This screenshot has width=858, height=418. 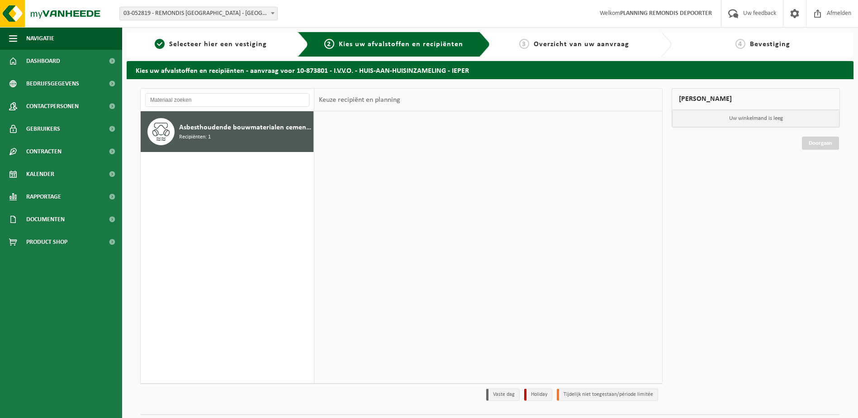 What do you see at coordinates (360, 100) in the screenshot?
I see `div: Keuze recipiënt en planning` at bounding box center [360, 100].